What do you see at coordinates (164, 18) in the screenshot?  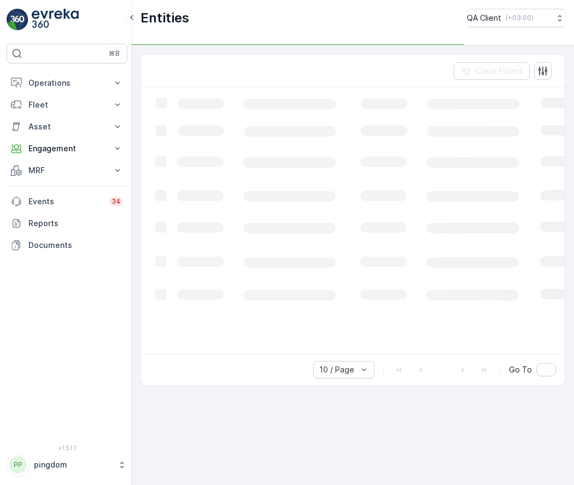 I see `p: Entities` at bounding box center [164, 18].